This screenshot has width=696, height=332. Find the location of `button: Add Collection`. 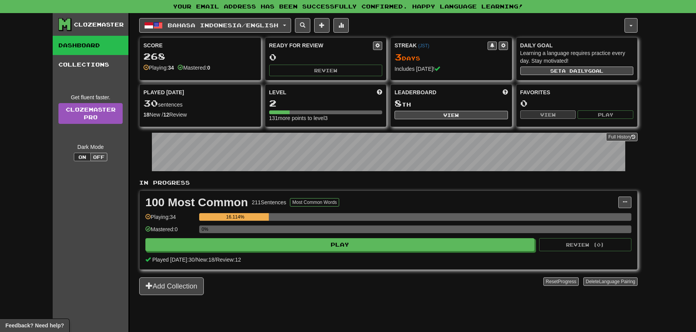

button: Add Collection is located at coordinates (171, 286).